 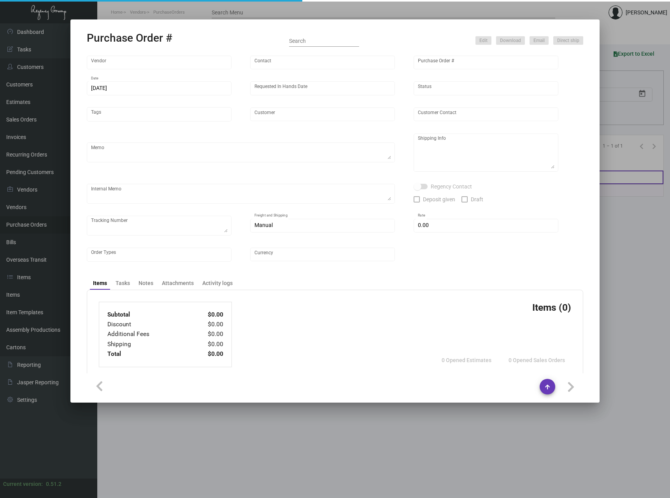 What do you see at coordinates (149, 354) in the screenshot?
I see `td: Total` at bounding box center [149, 354].